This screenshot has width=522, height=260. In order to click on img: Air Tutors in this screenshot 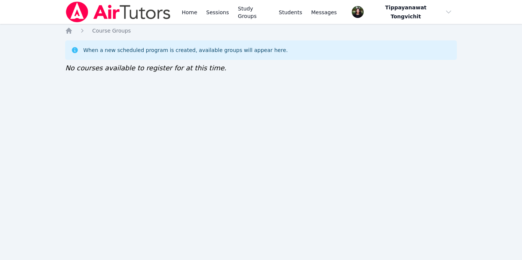, I will do `click(118, 12)`.